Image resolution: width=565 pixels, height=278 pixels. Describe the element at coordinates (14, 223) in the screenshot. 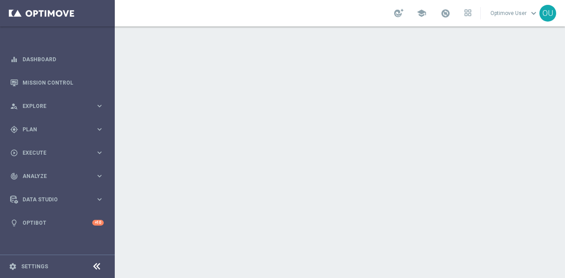

I see `i: lightbulb` at that location.